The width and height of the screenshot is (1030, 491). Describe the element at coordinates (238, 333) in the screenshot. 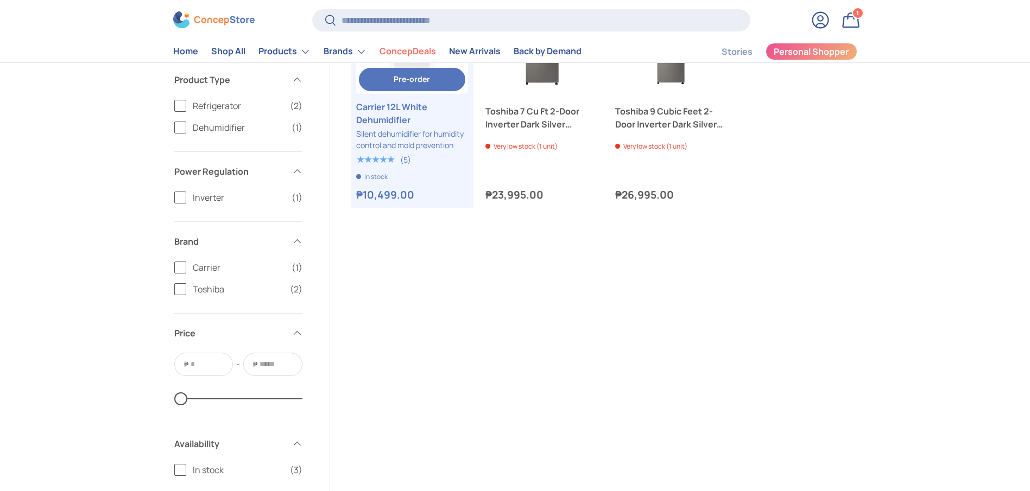

I see `summary: Price` at that location.